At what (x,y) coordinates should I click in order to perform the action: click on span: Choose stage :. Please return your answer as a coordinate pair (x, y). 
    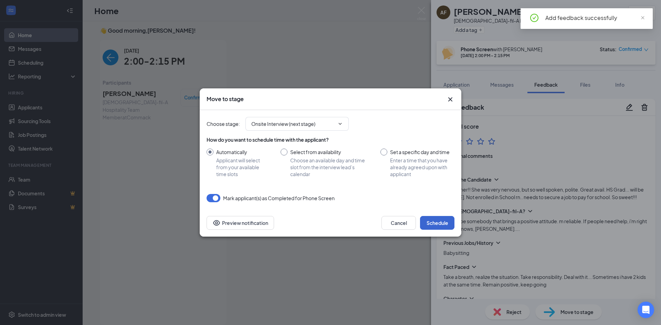
    Looking at the image, I should click on (223, 124).